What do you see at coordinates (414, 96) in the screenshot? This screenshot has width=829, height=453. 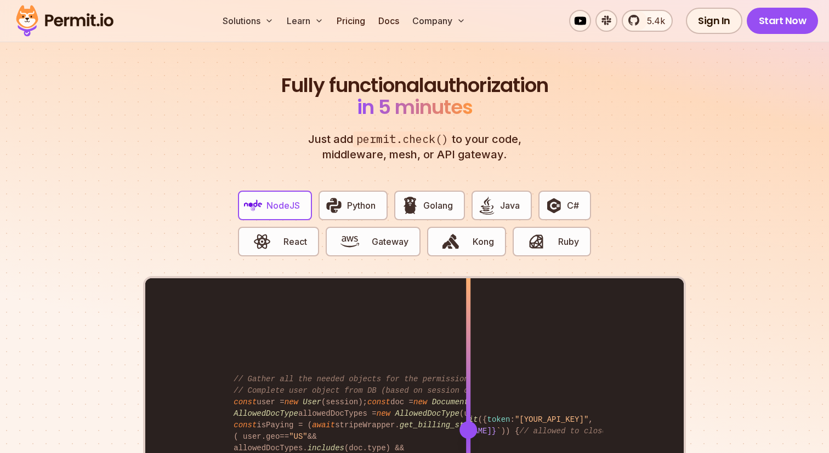 I see `h2: authorization` at bounding box center [414, 96].